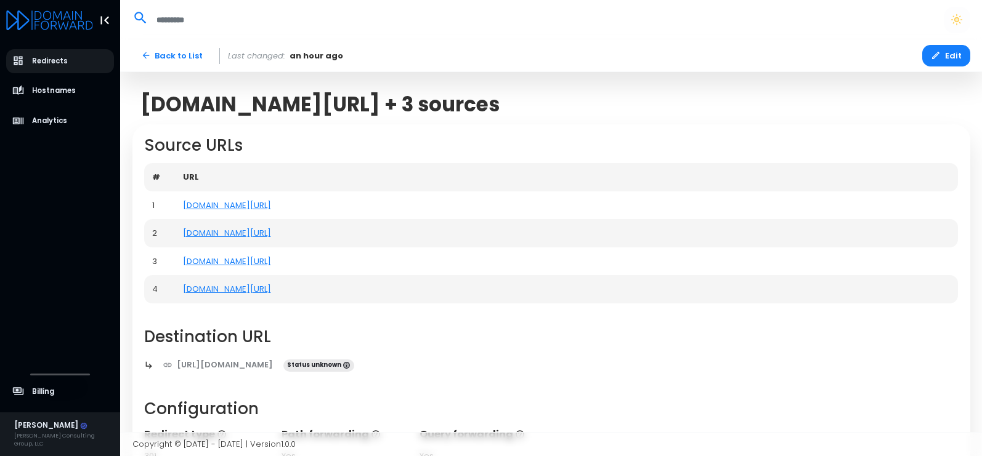 Image resolution: width=982 pixels, height=456 pixels. Describe the element at coordinates (43, 392) in the screenshot. I see `span: Billing` at that location.